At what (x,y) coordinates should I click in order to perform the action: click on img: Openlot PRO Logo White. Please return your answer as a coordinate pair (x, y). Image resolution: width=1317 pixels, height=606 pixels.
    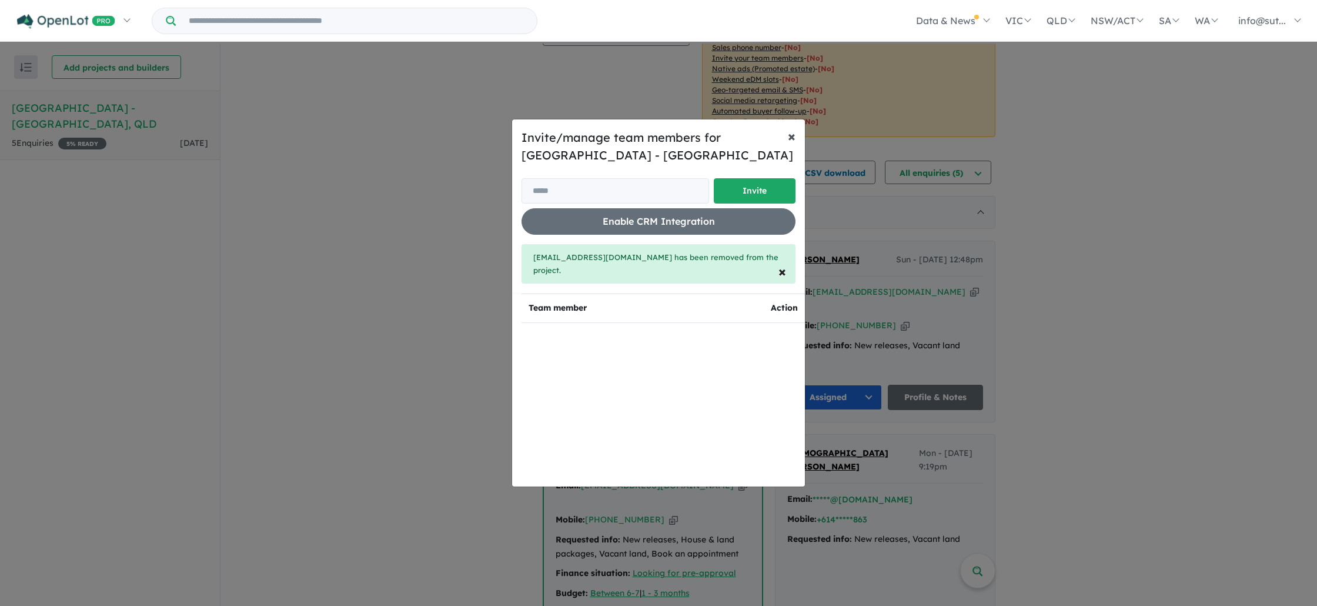
    Looking at the image, I should click on (66, 21).